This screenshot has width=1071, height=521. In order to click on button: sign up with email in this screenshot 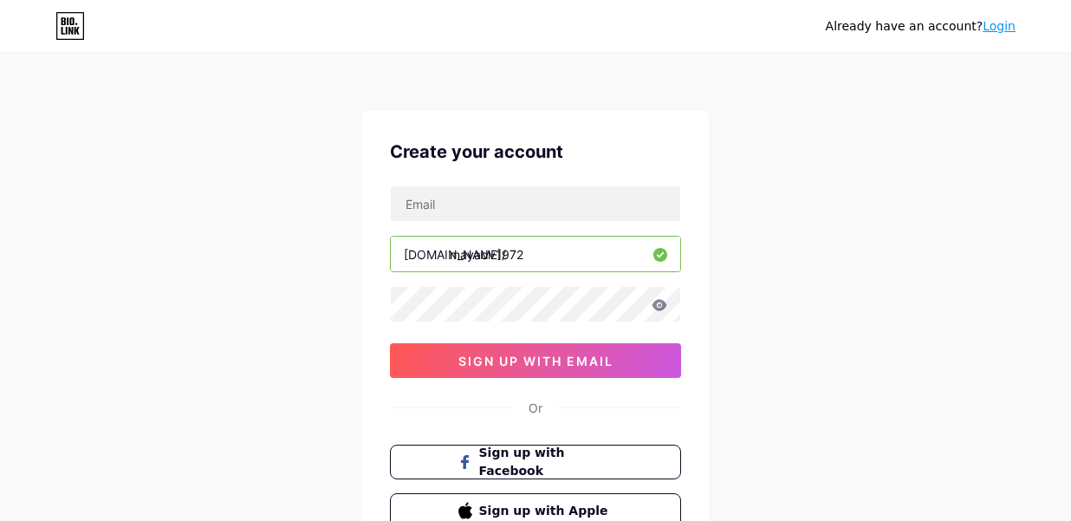, I will do `click(536, 361)`.